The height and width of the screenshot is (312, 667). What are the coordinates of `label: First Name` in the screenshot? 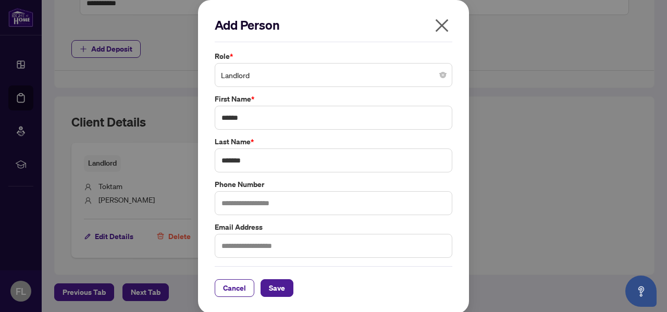 It's located at (333, 99).